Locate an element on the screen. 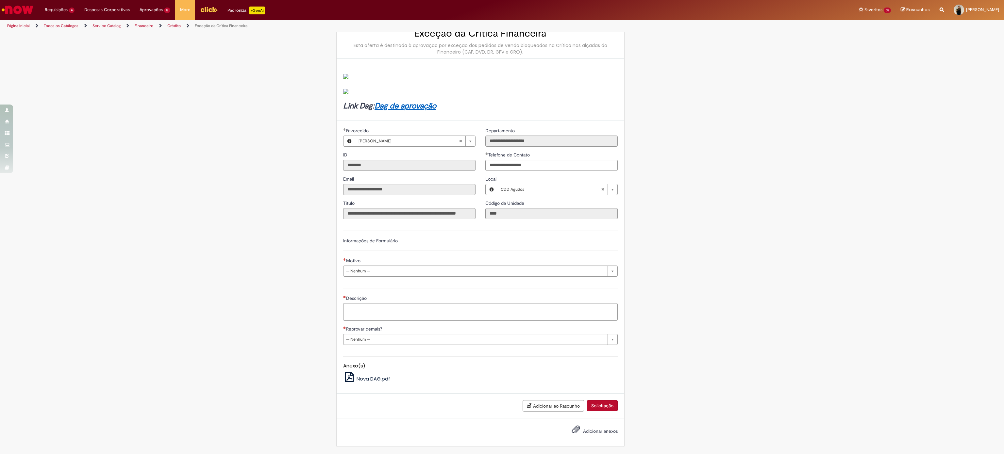 This screenshot has width=1004, height=454. span: Requisições is located at coordinates (56, 10).